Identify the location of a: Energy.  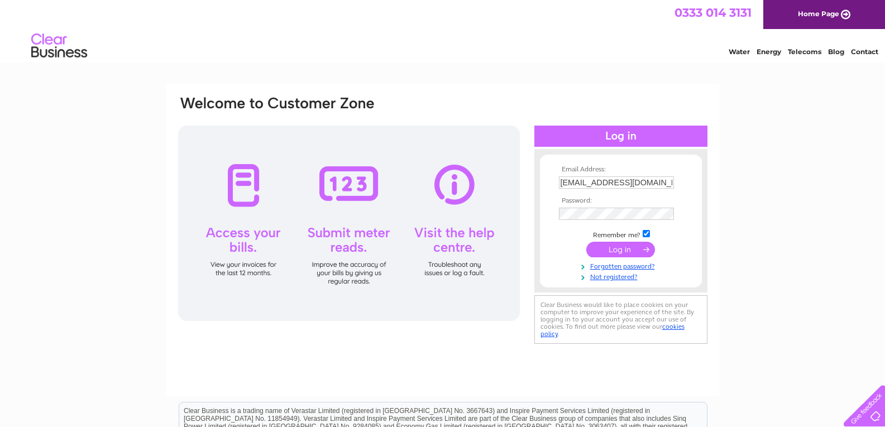
(769, 51).